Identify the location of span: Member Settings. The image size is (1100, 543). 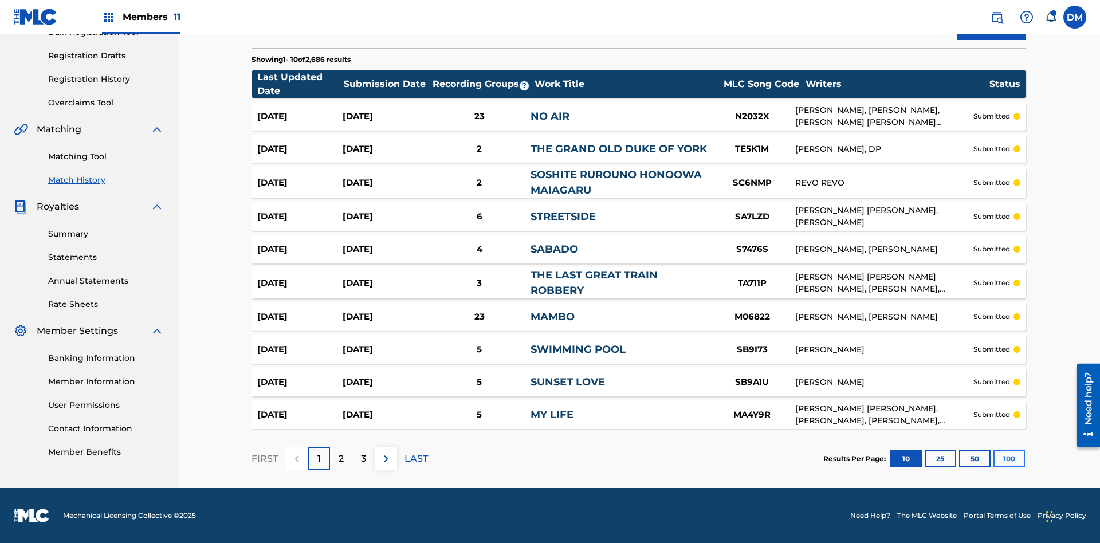
(77, 331).